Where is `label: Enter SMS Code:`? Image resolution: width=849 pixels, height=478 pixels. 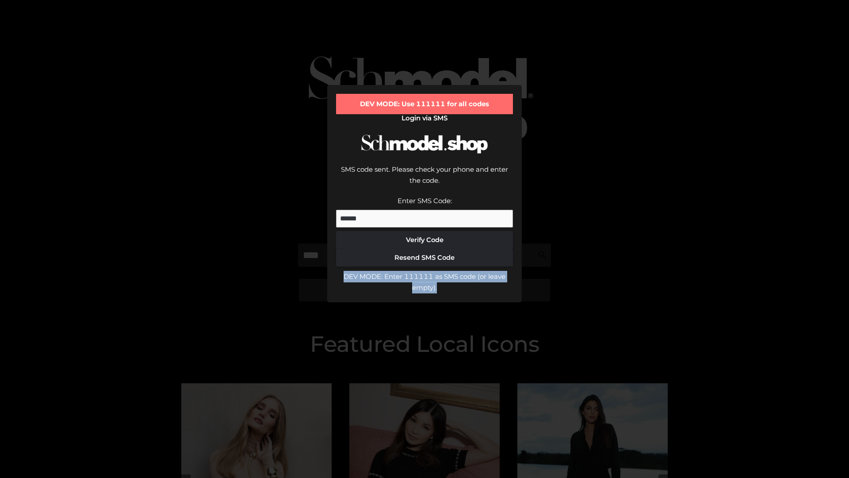
label: Enter SMS Code: is located at coordinates (425, 200).